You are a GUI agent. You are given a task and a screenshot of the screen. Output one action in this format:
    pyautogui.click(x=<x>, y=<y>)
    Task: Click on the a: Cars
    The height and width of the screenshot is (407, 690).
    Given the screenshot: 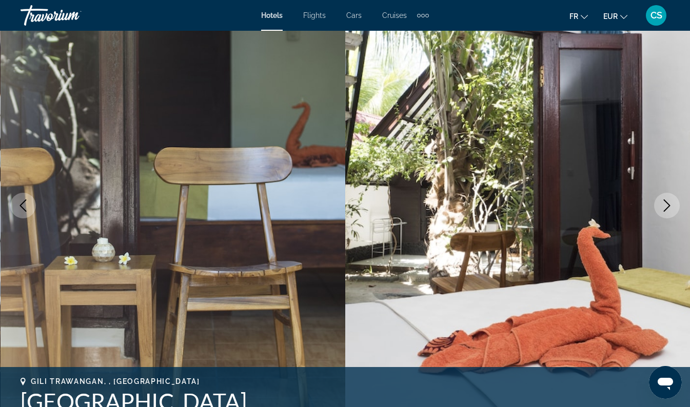 What is the action you would take?
    pyautogui.click(x=354, y=15)
    